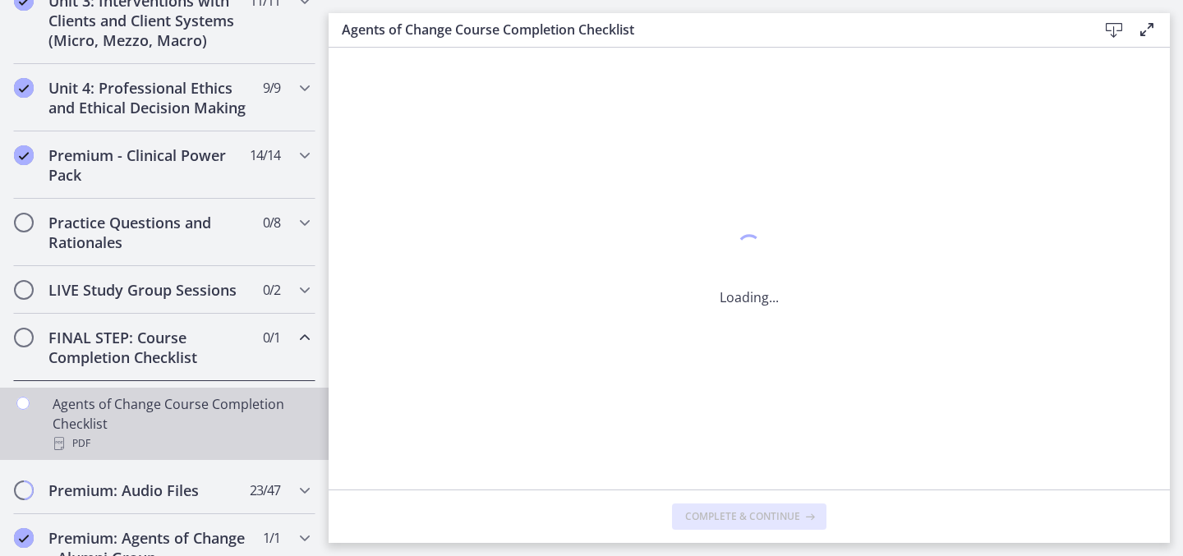 The image size is (1183, 556). What do you see at coordinates (749, 249) in the screenshot?
I see `div: 1` at bounding box center [749, 249].